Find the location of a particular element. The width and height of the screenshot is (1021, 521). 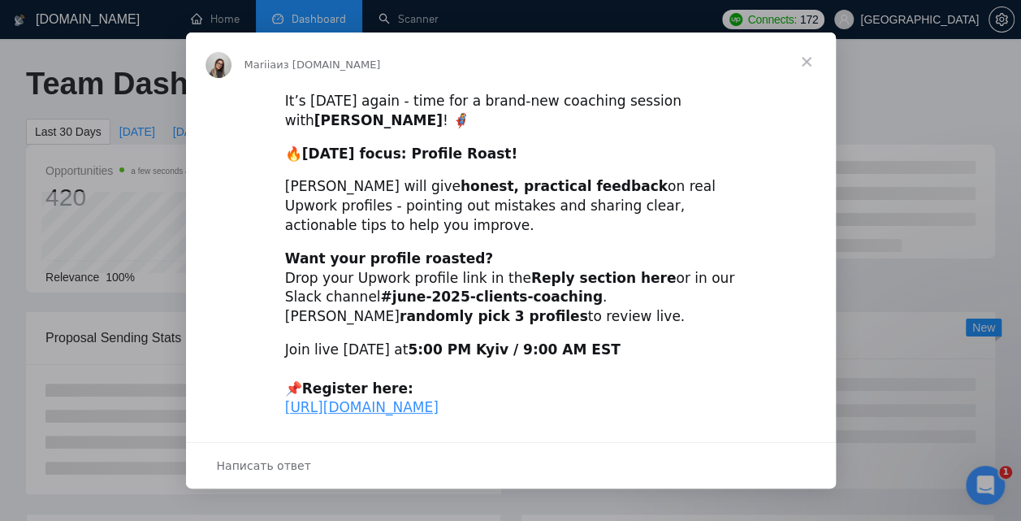

b: Reply section here is located at coordinates (603, 278).